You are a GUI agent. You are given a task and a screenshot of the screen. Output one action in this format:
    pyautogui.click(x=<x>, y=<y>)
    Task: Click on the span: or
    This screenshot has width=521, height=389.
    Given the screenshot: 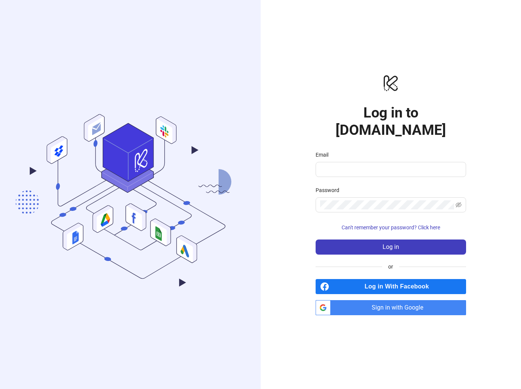 What is the action you would take?
    pyautogui.click(x=391, y=266)
    